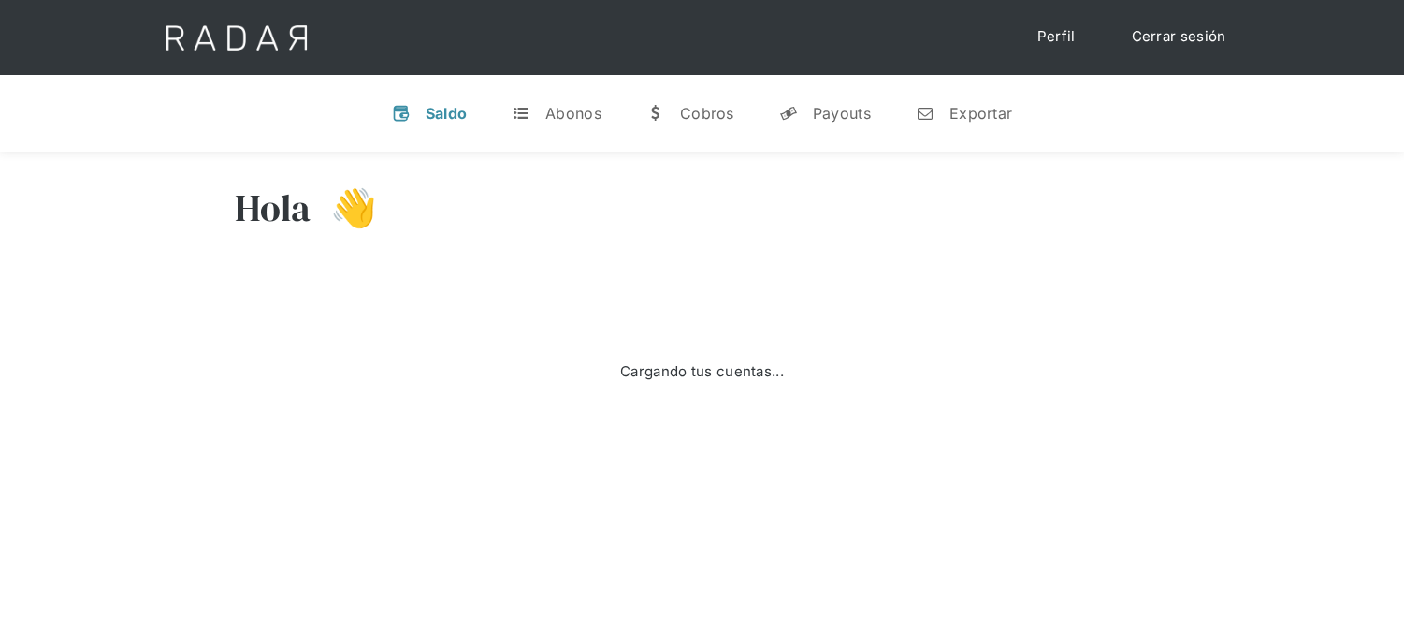 The image size is (1404, 631). What do you see at coordinates (789, 113) in the screenshot?
I see `div: y` at bounding box center [789, 113].